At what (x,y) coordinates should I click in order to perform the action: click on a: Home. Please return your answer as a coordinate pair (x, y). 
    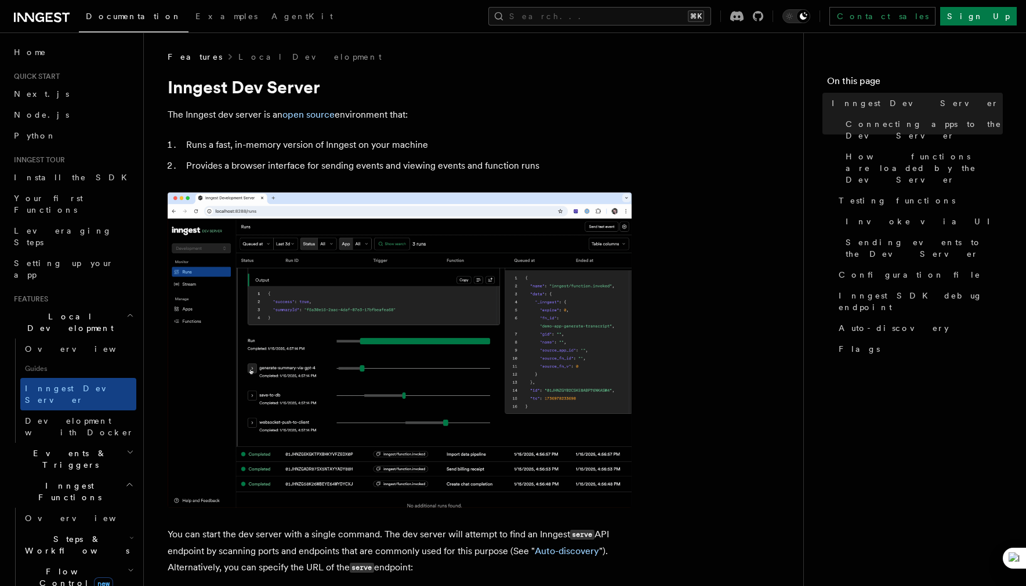
    Looking at the image, I should click on (73, 52).